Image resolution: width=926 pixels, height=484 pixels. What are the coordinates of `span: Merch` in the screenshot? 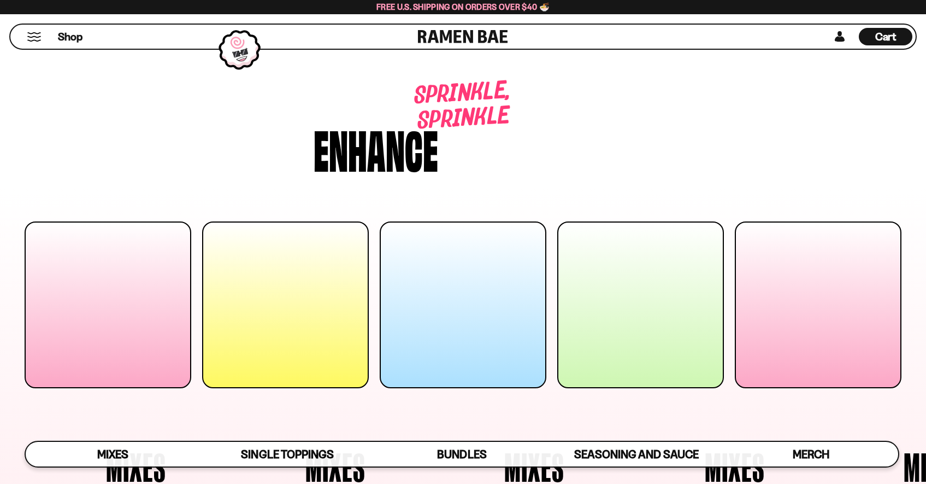 It's located at (811, 453).